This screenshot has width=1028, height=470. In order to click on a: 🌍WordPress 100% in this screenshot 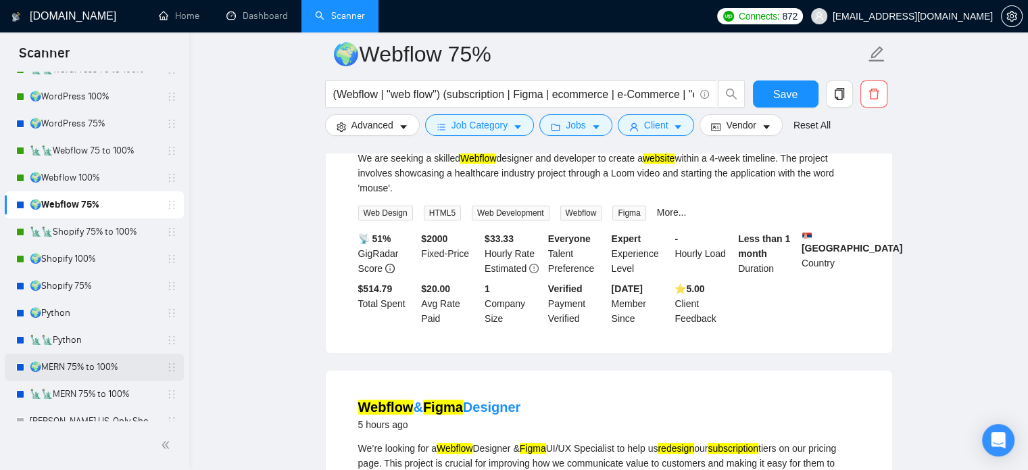, I will do `click(94, 97)`.